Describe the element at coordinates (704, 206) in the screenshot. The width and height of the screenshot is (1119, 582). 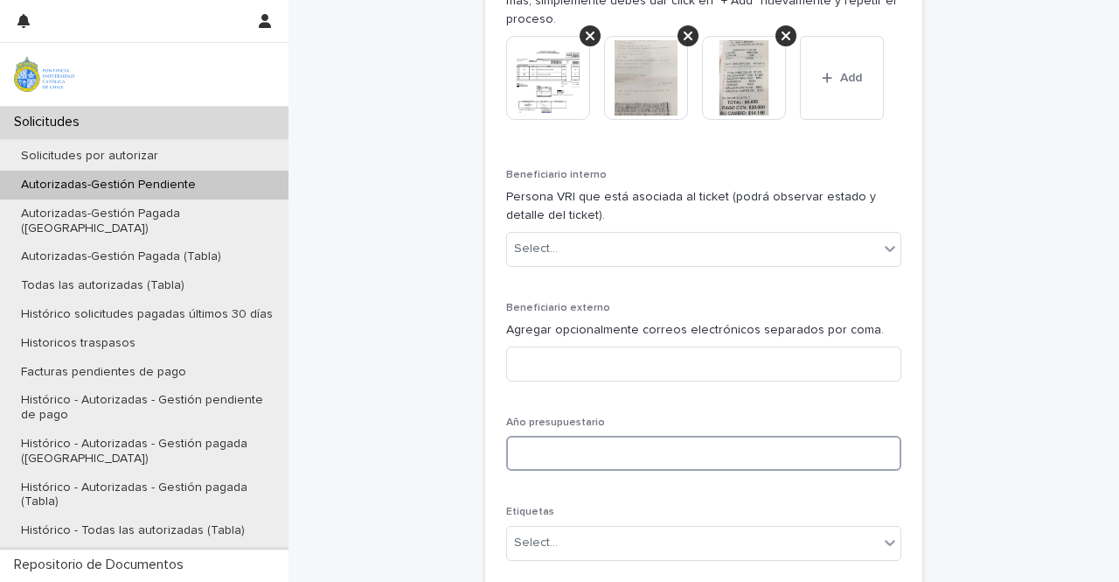
I see `p: Persona VRI que está asociada al ticket (podrá observar estado y detalle del ticket).` at that location.